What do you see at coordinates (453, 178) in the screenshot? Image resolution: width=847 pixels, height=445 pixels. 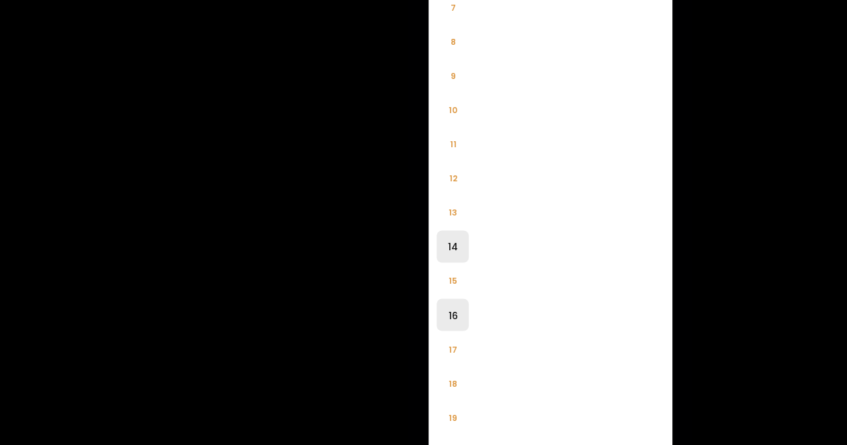 I see `li: 12` at bounding box center [453, 178].